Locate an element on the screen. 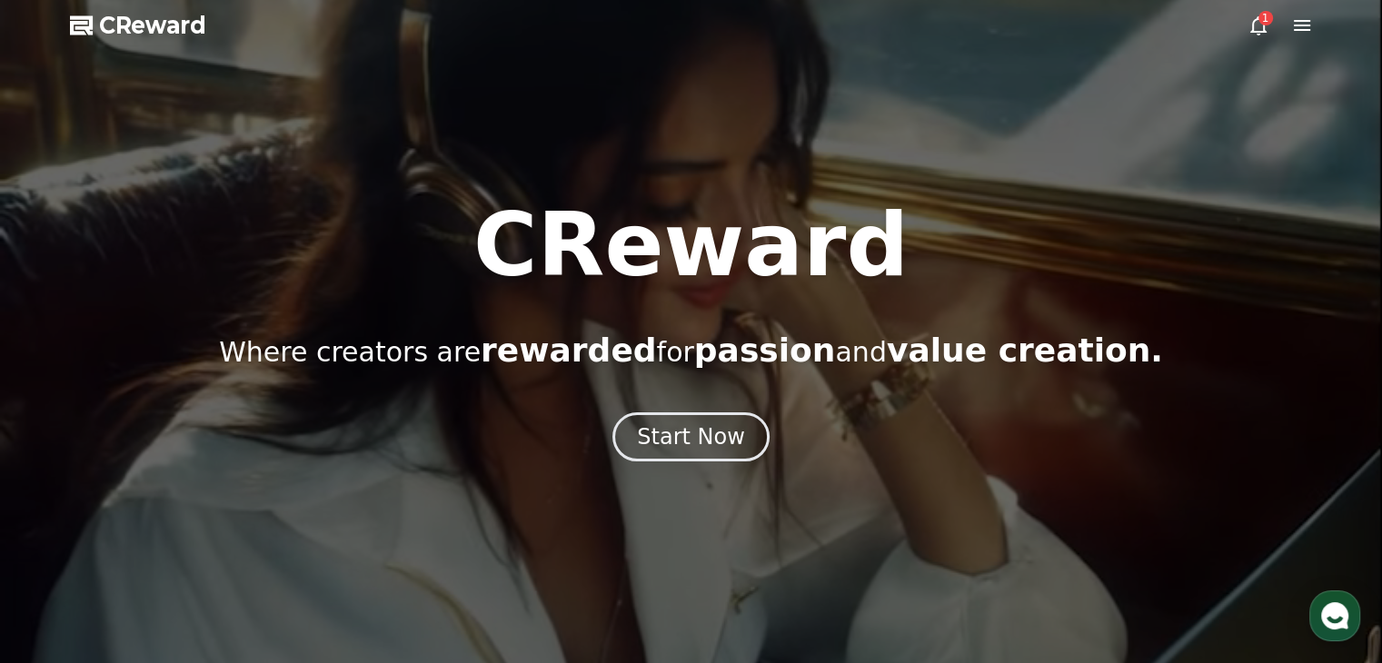 The image size is (1382, 663). a: Settings is located at coordinates (292, 535).